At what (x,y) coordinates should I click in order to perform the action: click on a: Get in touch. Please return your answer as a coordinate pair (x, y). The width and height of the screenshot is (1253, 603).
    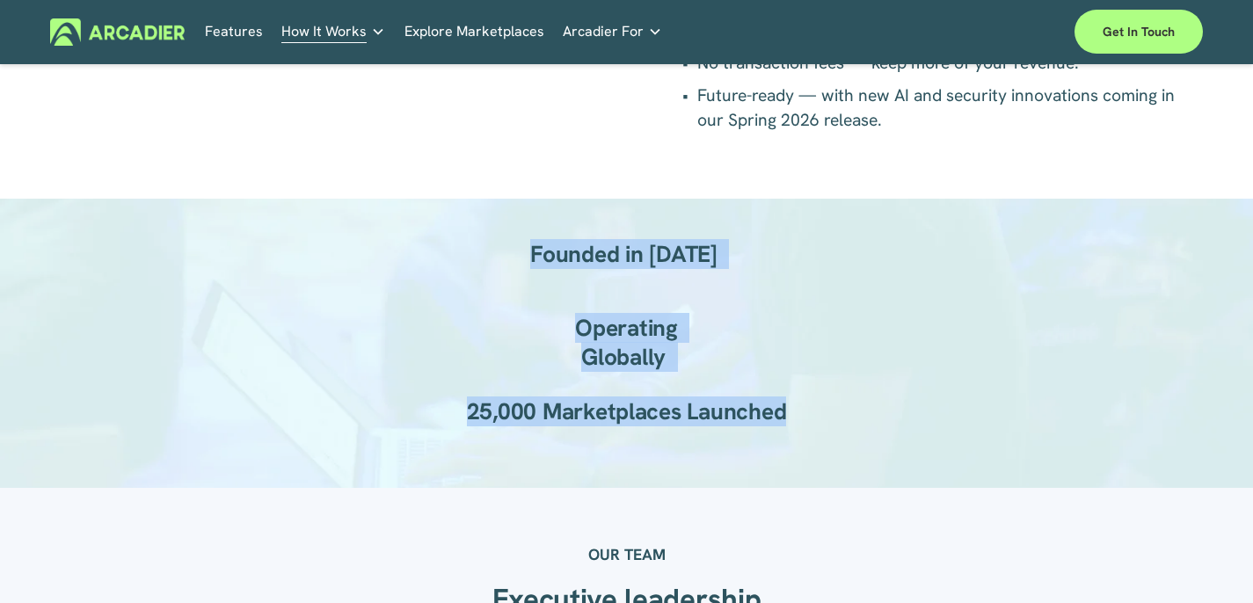
    Looking at the image, I should click on (1139, 32).